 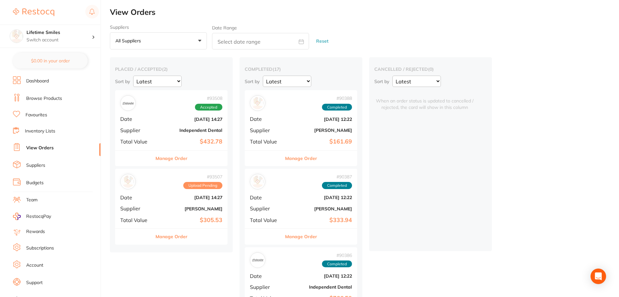 What do you see at coordinates (190, 220) in the screenshot?
I see `b: $305.53` at bounding box center [190, 220].